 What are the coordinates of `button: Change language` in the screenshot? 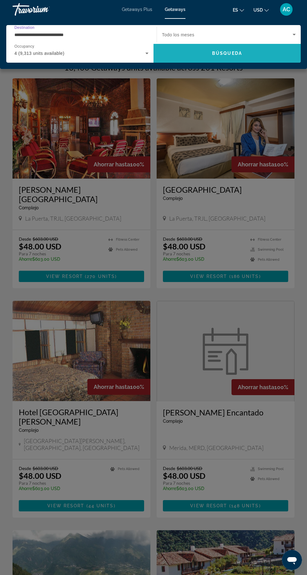 It's located at (239, 10).